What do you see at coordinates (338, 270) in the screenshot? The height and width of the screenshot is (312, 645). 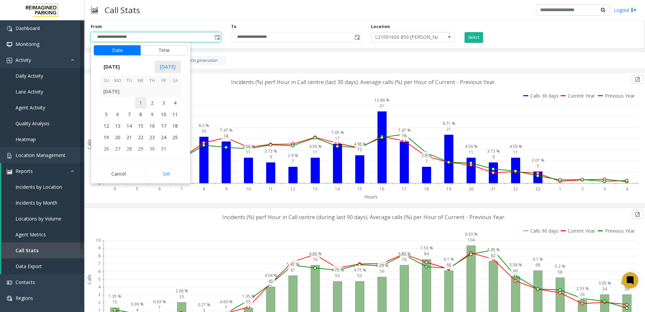 I see `text: 4.75 %` at bounding box center [338, 270].